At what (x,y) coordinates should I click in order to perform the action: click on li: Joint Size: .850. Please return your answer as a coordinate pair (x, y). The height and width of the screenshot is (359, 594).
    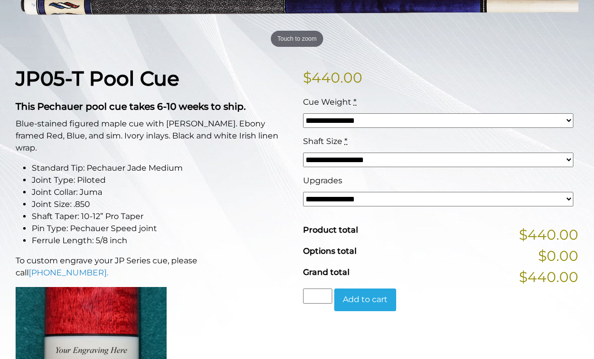
    Looking at the image, I should click on (161, 204).